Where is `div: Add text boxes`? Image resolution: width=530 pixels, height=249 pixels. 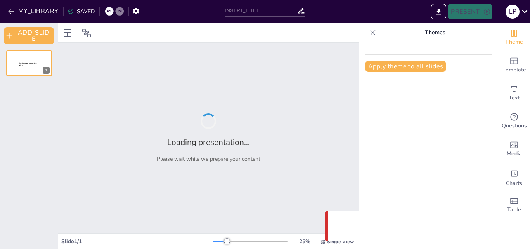
div: Add text boxes is located at coordinates (515, 93).